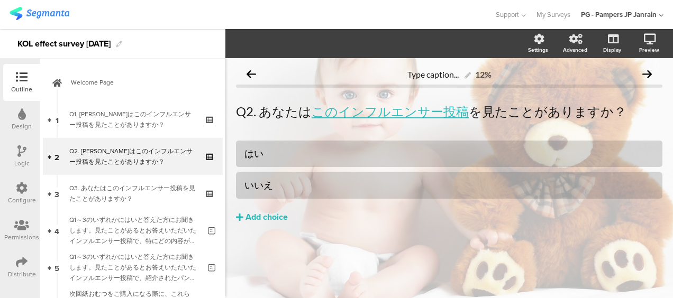 This screenshot has width=673, height=298. I want to click on div: Preview, so click(649, 50).